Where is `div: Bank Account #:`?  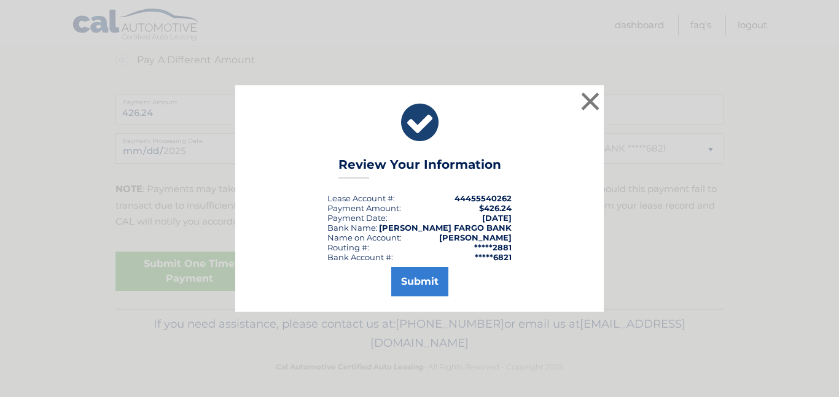
div: Bank Account #: is located at coordinates (360, 257).